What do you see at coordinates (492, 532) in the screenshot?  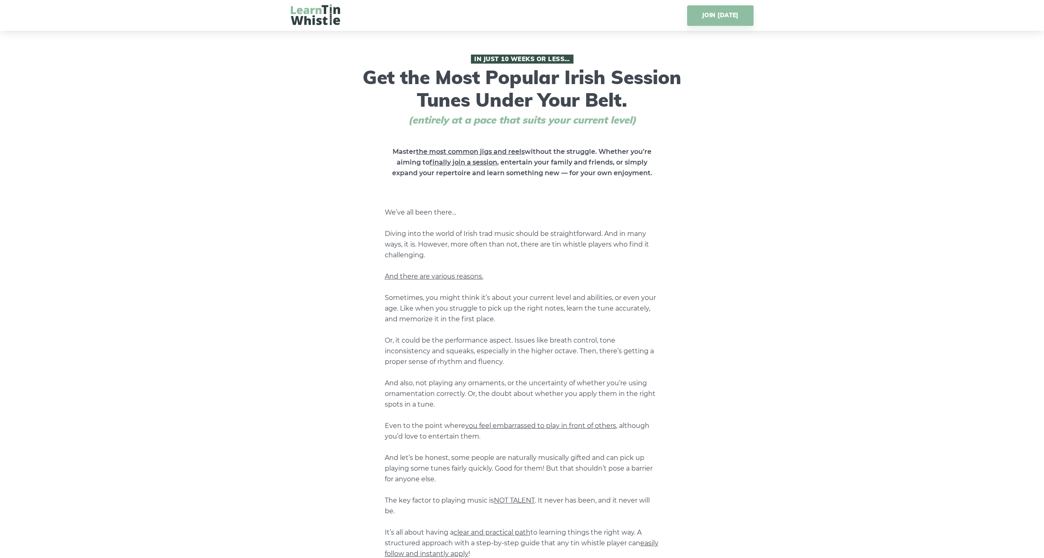 I see `span: clear and practical path` at bounding box center [492, 532].